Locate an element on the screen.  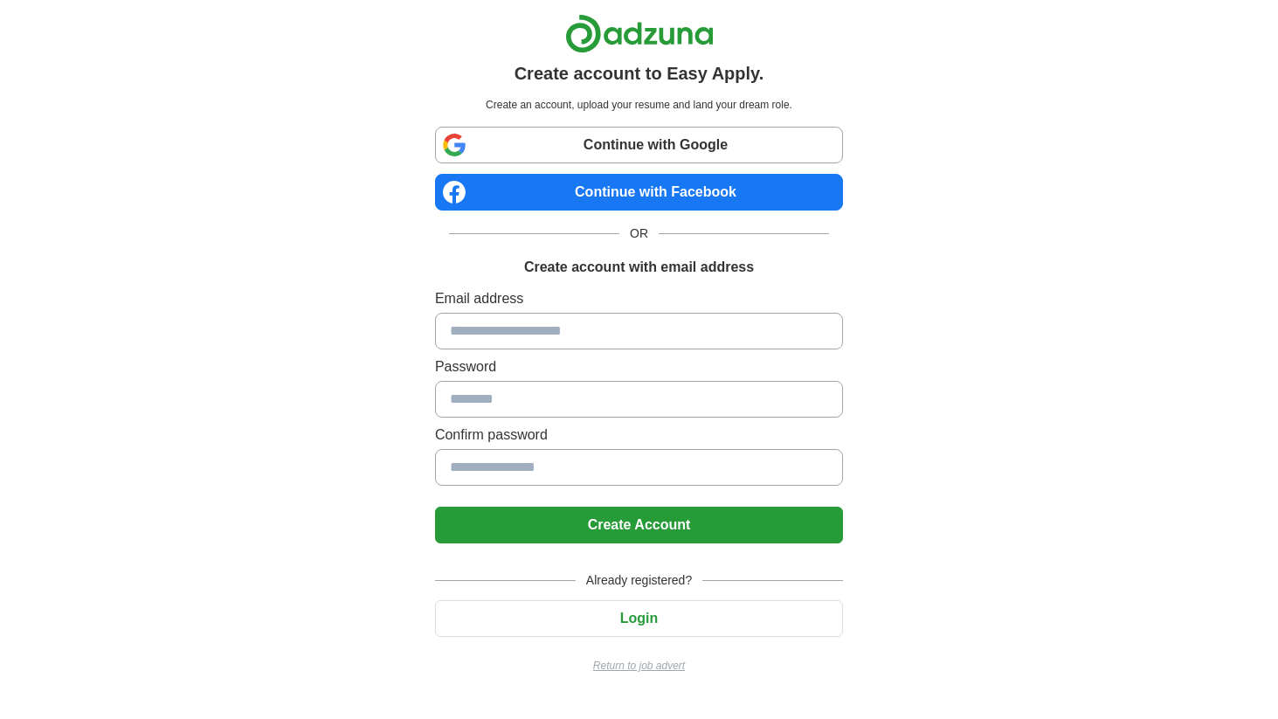
label: Email address is located at coordinates (638, 299).